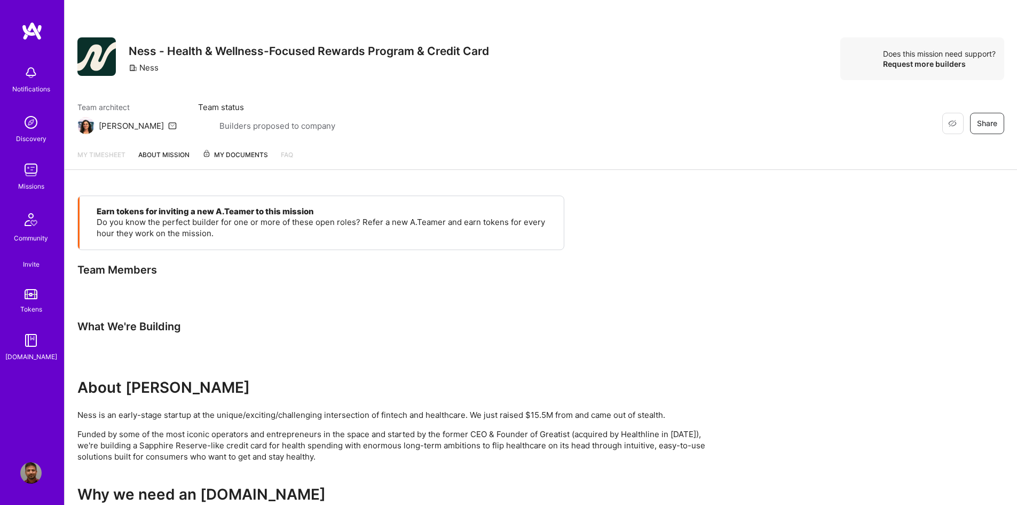  What do you see at coordinates (309, 51) in the screenshot?
I see `h3: Ness - Health & Wellness-Focused Rewards Program & Credit Card` at bounding box center [309, 51].